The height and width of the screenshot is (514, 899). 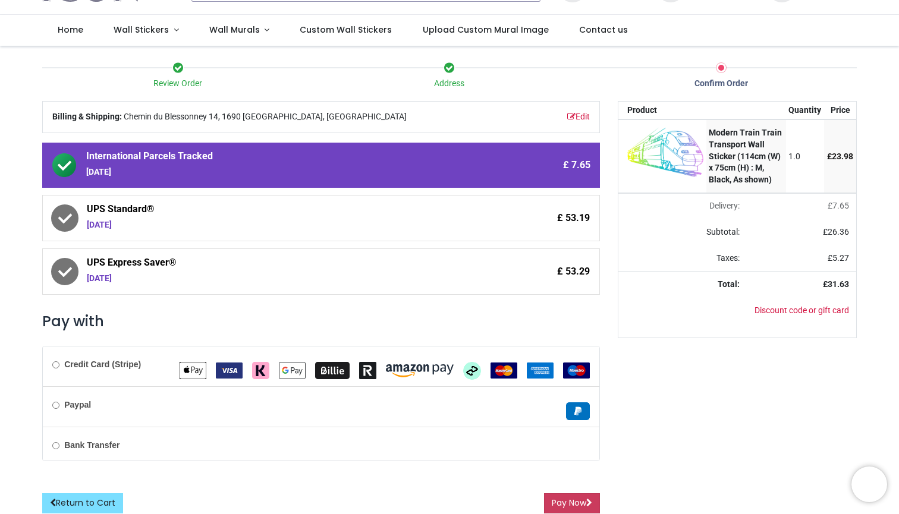 What do you see at coordinates (578, 117) in the screenshot?
I see `a: Edit` at bounding box center [578, 117].